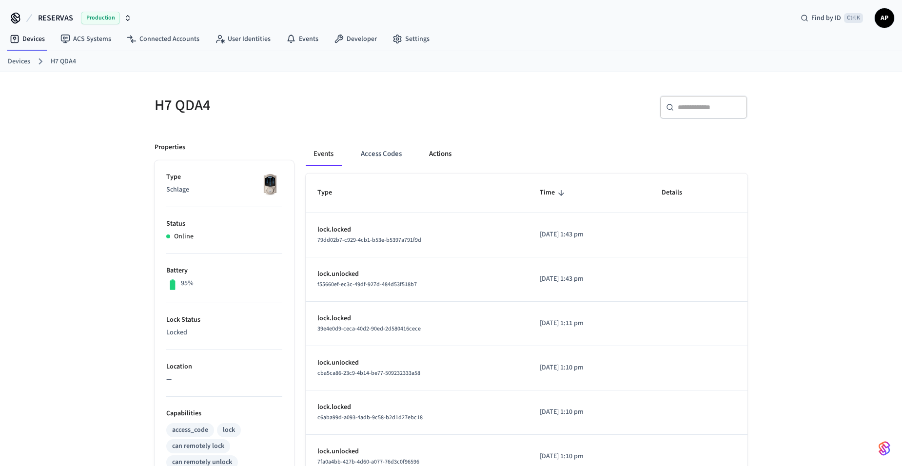 This screenshot has width=902, height=466. I want to click on span: f55660ef-ec3c-49df-927d-484d53f518b7, so click(367, 284).